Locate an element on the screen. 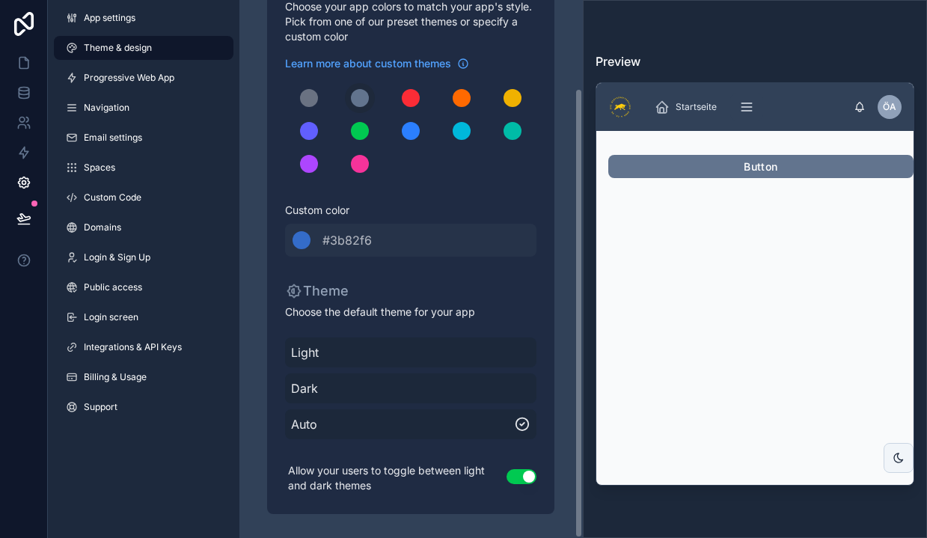  a: Login & Sign Up is located at coordinates (144, 257).